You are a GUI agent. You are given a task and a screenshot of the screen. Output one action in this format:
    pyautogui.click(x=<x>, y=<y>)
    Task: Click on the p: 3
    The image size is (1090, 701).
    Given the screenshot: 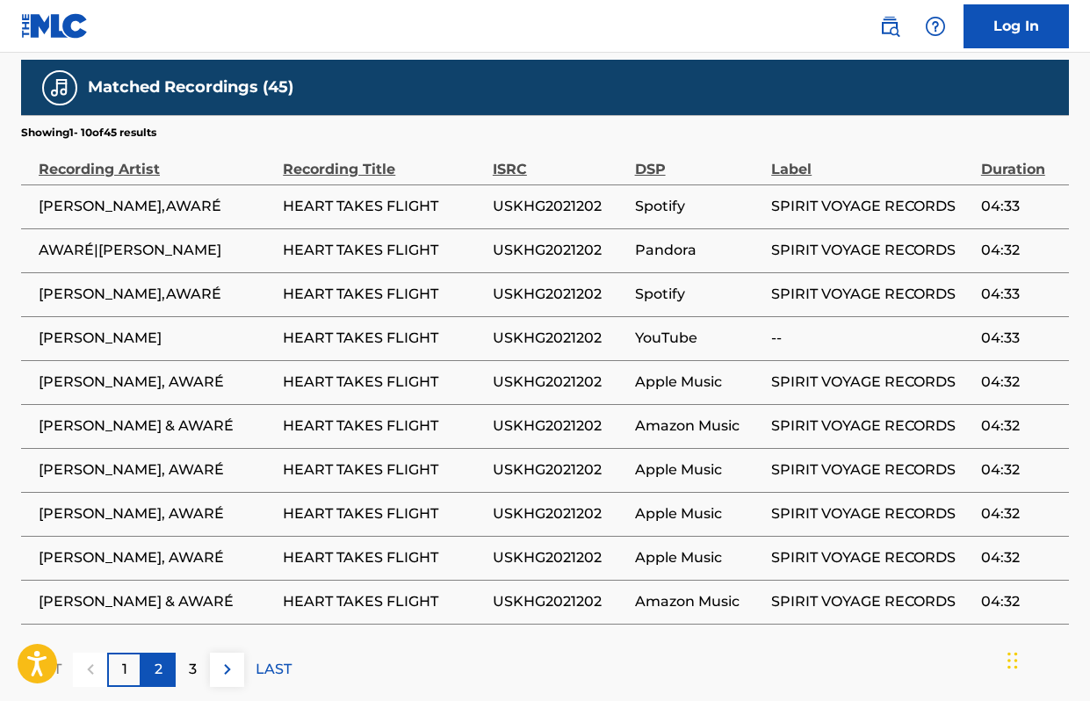 What is the action you would take?
    pyautogui.click(x=192, y=670)
    